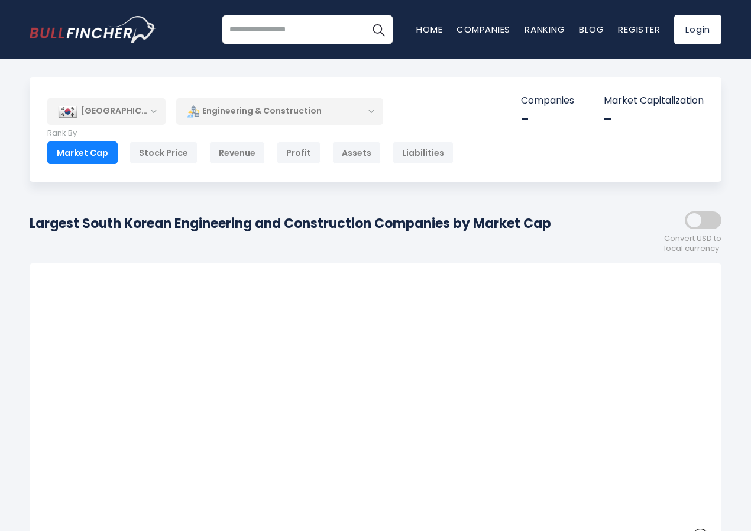  What do you see at coordinates (429, 29) in the screenshot?
I see `a: Home` at bounding box center [429, 29].